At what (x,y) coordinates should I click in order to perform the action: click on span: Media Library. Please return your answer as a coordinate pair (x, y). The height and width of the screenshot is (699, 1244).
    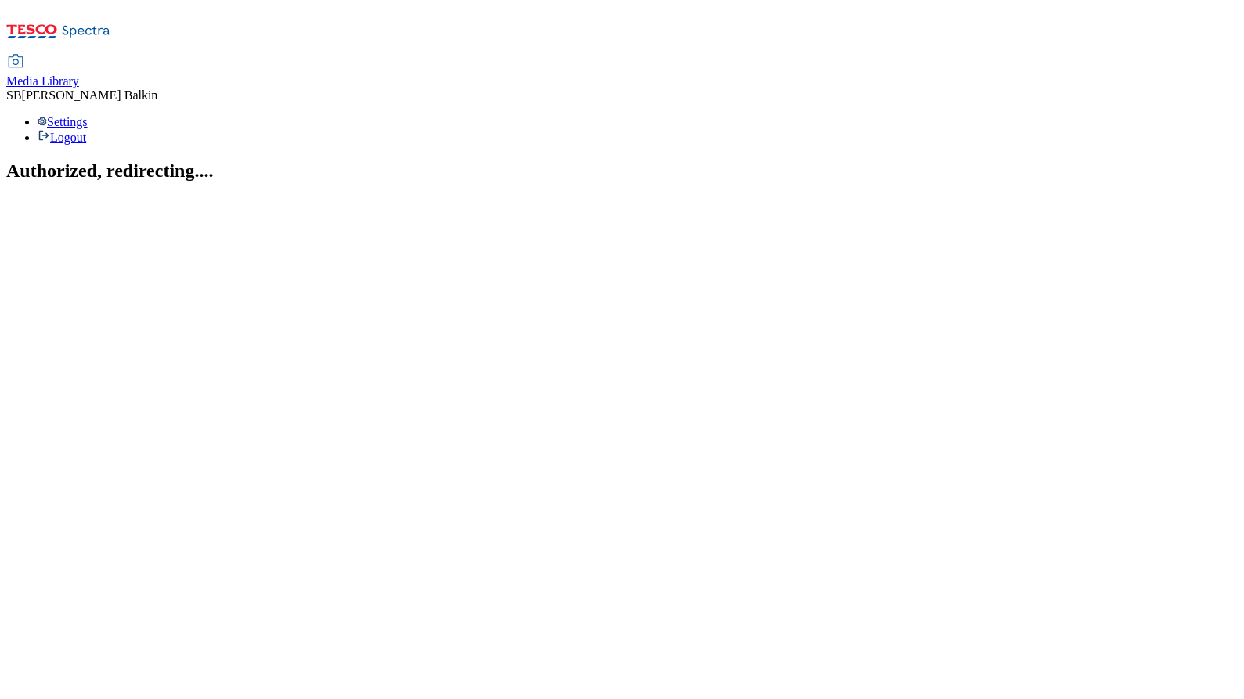
    Looking at the image, I should click on (42, 81).